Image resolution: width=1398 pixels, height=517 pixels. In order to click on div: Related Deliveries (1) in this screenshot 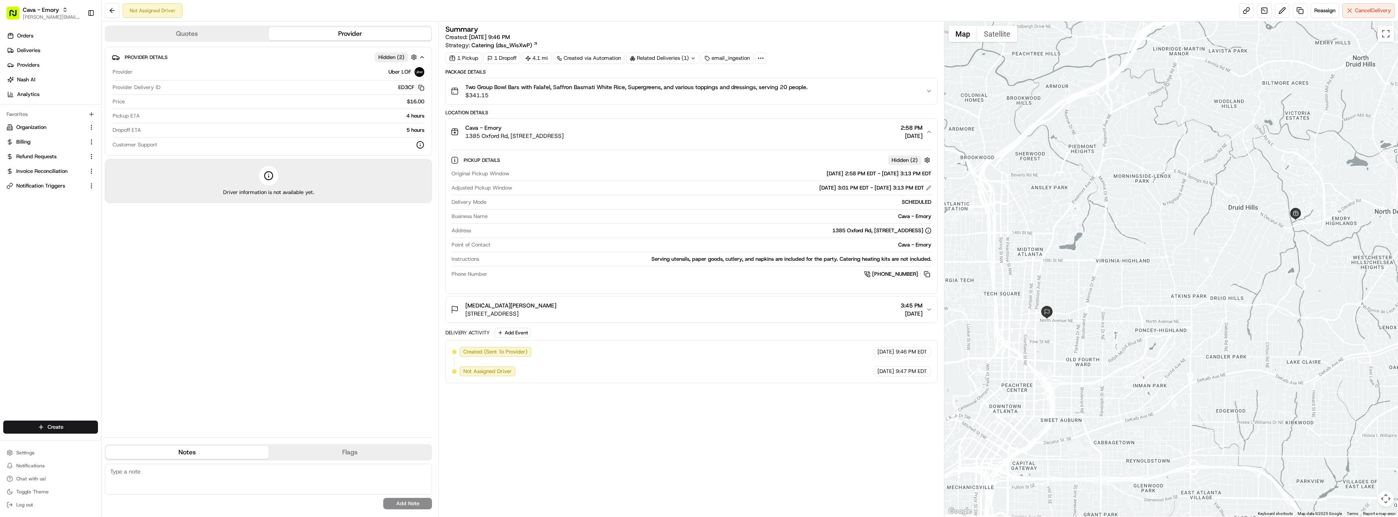, I will do `click(663, 58)`.